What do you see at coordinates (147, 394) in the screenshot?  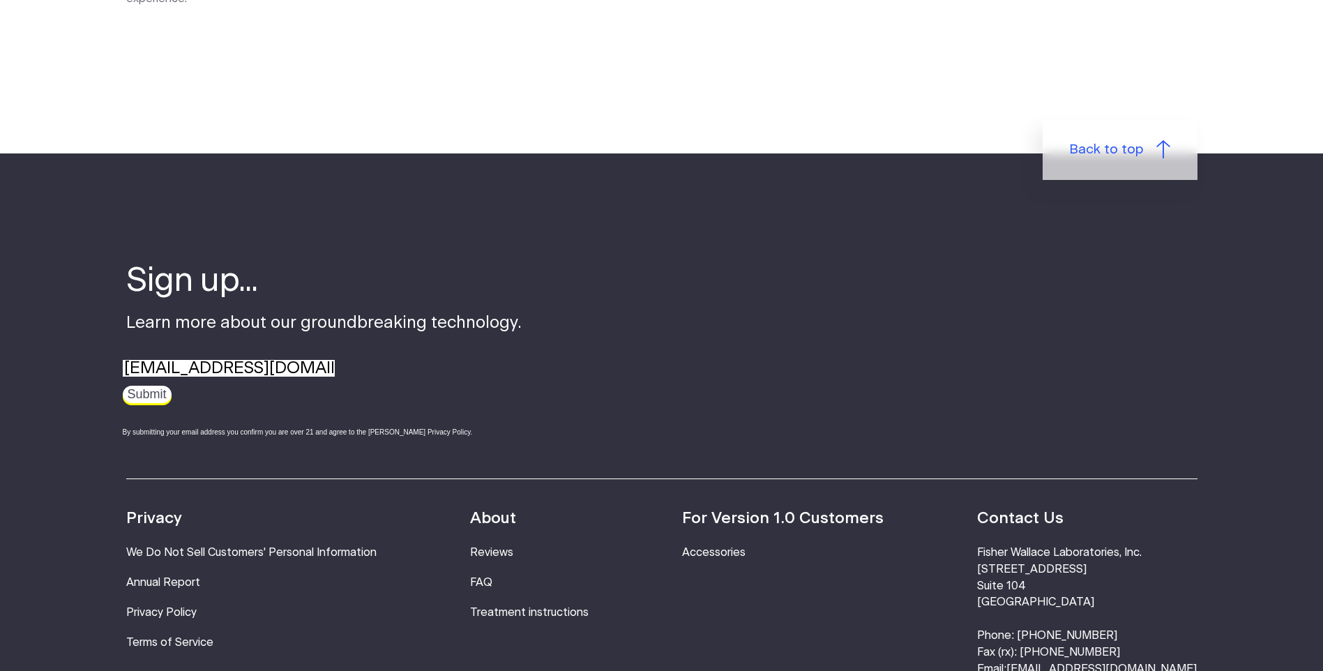 I see `input: Submit` at bounding box center [147, 394].